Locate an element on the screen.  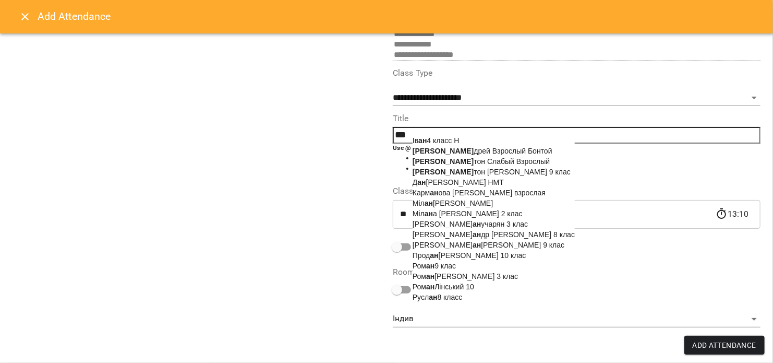
span: Ром Лінський 10 is located at coordinates (443, 286).